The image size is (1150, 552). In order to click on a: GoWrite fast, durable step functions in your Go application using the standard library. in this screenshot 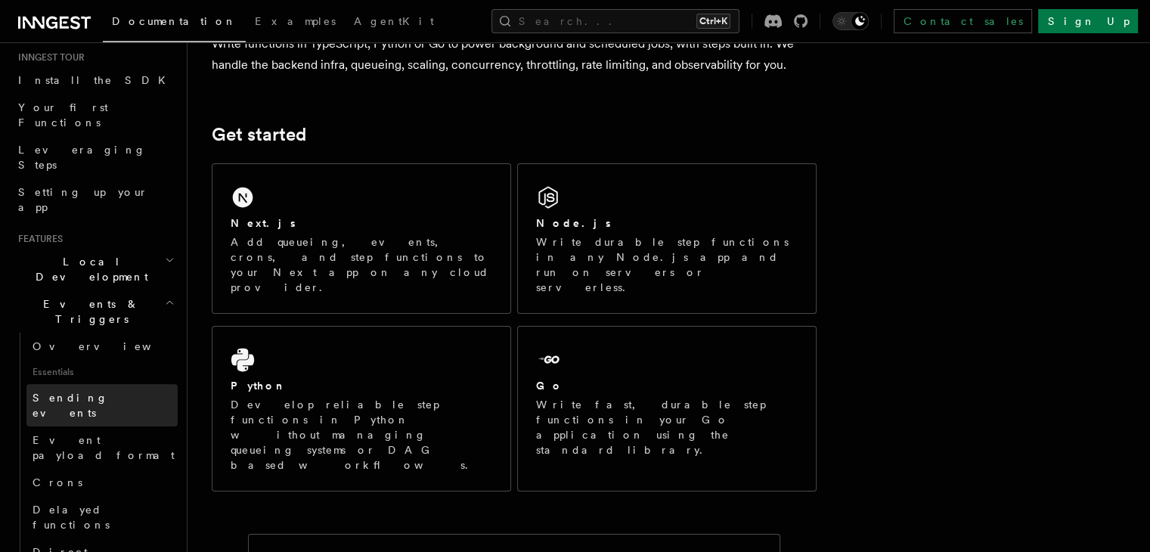, I will do `click(667, 408)`.